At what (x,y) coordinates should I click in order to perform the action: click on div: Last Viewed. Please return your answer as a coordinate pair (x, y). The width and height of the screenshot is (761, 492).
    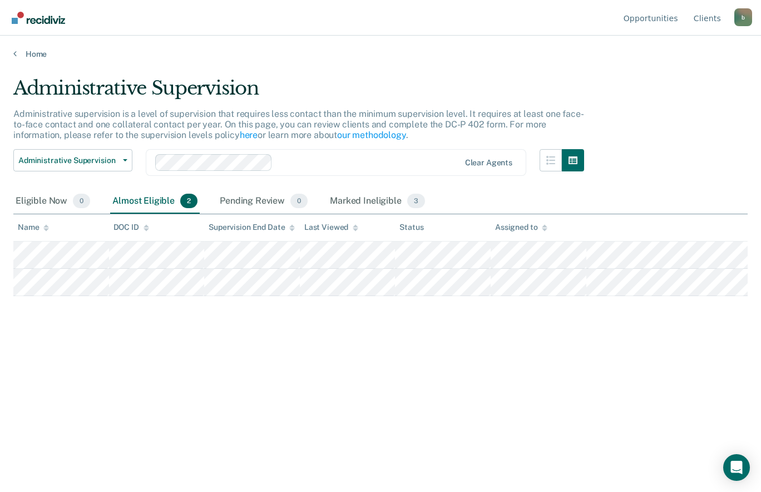
    Looking at the image, I should click on (331, 227).